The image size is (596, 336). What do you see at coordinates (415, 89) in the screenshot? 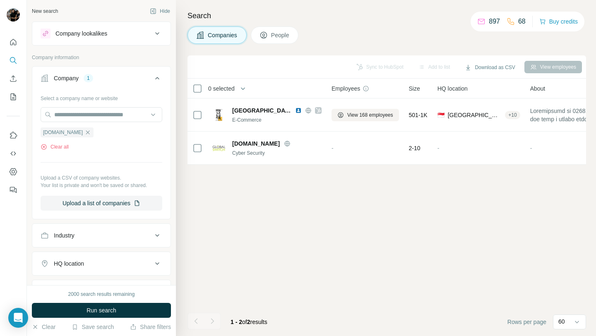
I see `span: Size` at bounding box center [415, 89].